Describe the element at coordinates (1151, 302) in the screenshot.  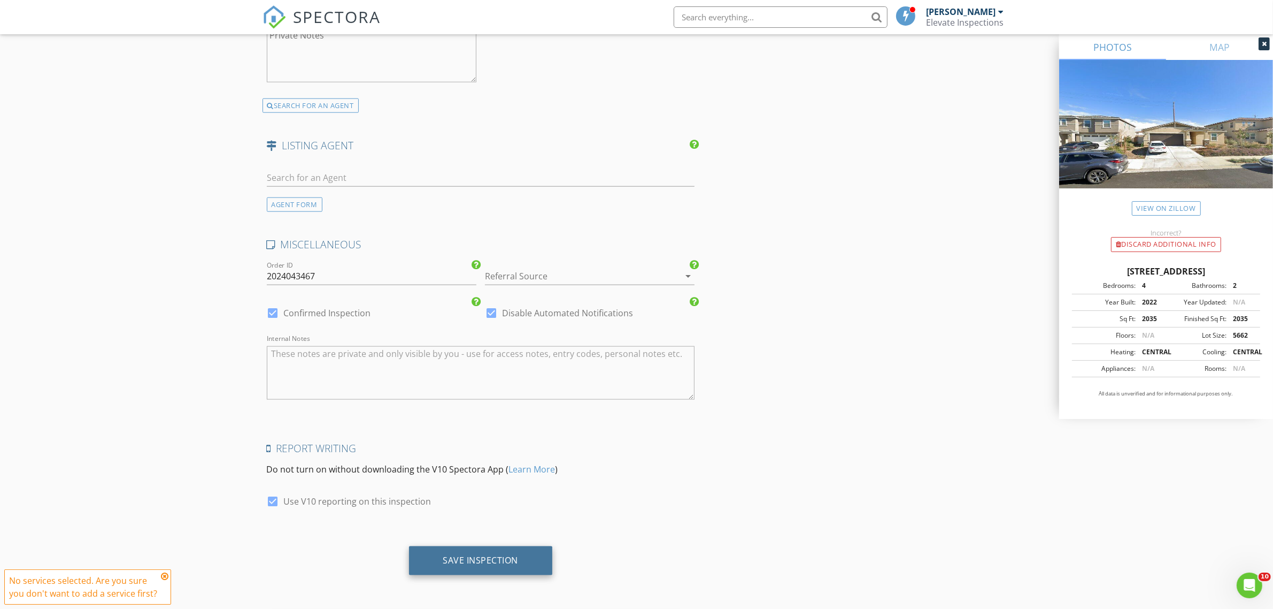
I see `div: 2022` at that location.